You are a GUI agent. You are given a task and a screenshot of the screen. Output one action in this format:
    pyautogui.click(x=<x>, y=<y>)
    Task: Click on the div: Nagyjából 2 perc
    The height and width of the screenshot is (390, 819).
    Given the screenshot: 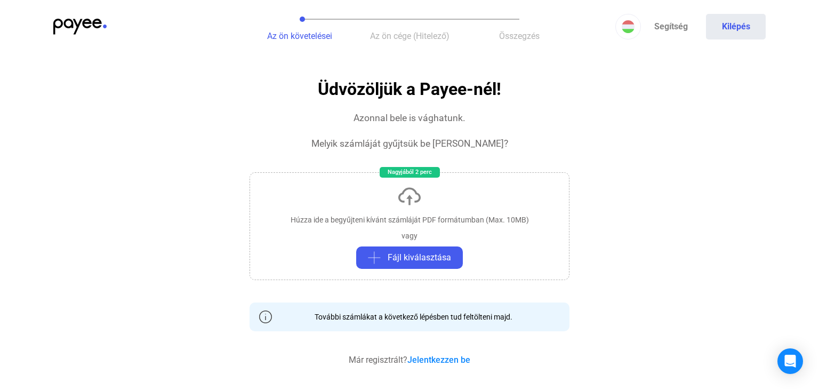 What is the action you would take?
    pyautogui.click(x=409, y=172)
    